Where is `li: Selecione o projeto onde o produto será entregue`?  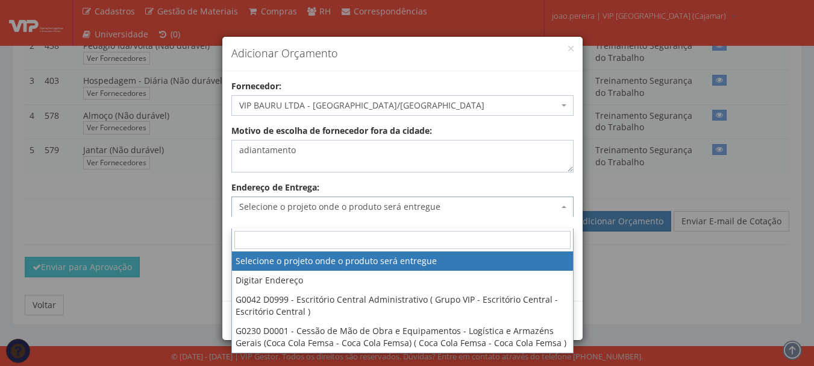 li: Selecione o projeto onde o produto será entregue is located at coordinates (403, 261).